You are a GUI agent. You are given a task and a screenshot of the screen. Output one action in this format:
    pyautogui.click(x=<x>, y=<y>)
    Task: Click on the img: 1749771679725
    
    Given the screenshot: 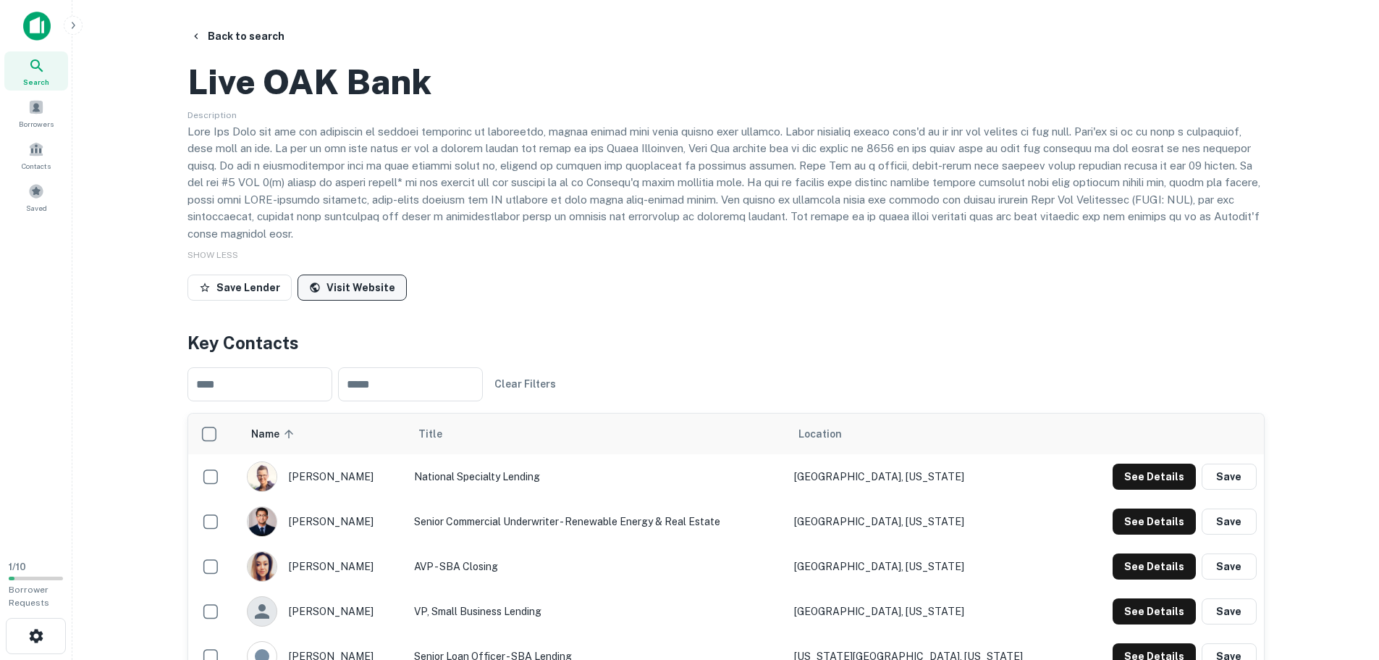 What is the action you would take?
    pyautogui.click(x=262, y=521)
    